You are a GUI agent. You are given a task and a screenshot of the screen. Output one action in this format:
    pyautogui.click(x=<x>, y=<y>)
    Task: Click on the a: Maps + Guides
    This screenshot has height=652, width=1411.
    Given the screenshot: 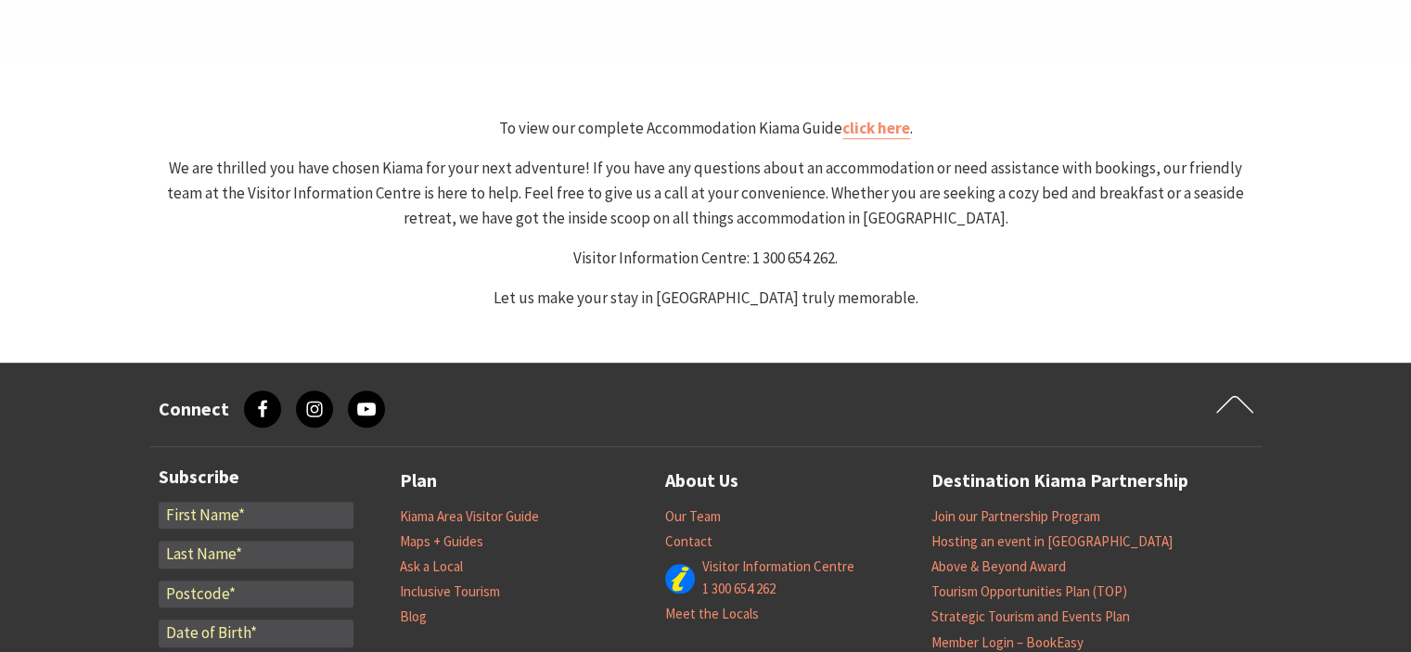 What is the action you would take?
    pyautogui.click(x=441, y=542)
    